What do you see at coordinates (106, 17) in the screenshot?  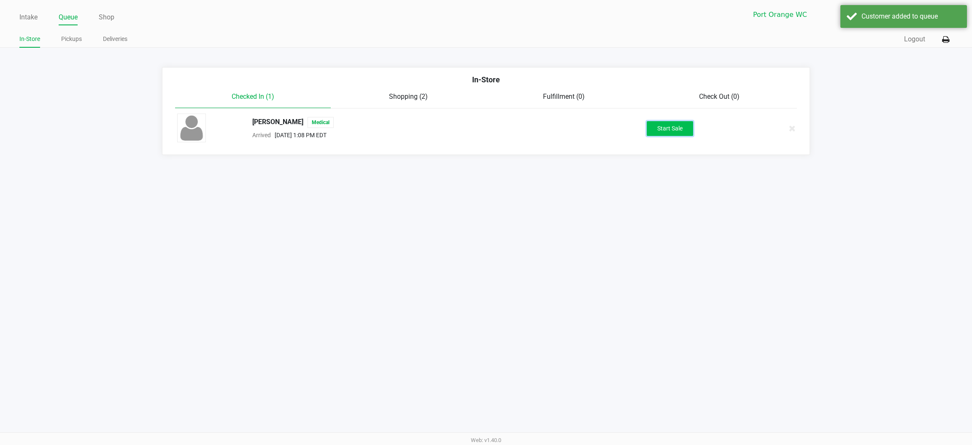 I see `a: Shop` at bounding box center [106, 17].